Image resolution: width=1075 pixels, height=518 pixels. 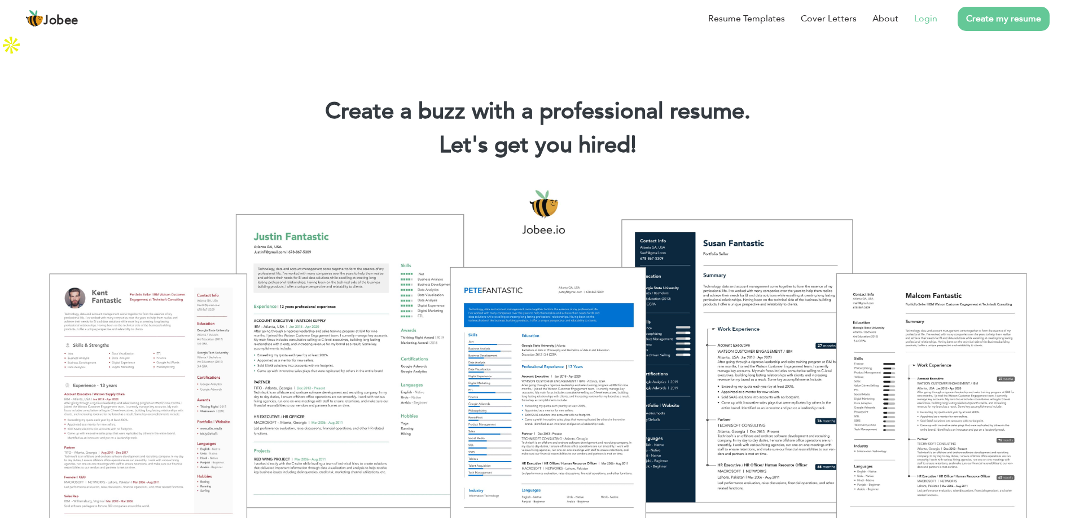 What do you see at coordinates (746, 19) in the screenshot?
I see `a: Resume Templates` at bounding box center [746, 19].